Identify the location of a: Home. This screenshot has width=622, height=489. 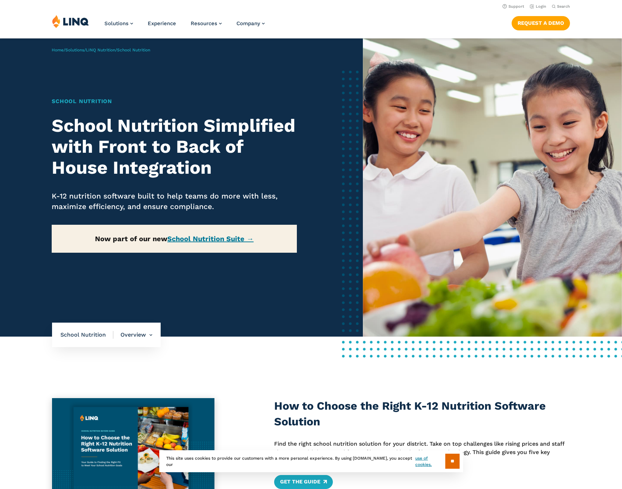
(58, 50).